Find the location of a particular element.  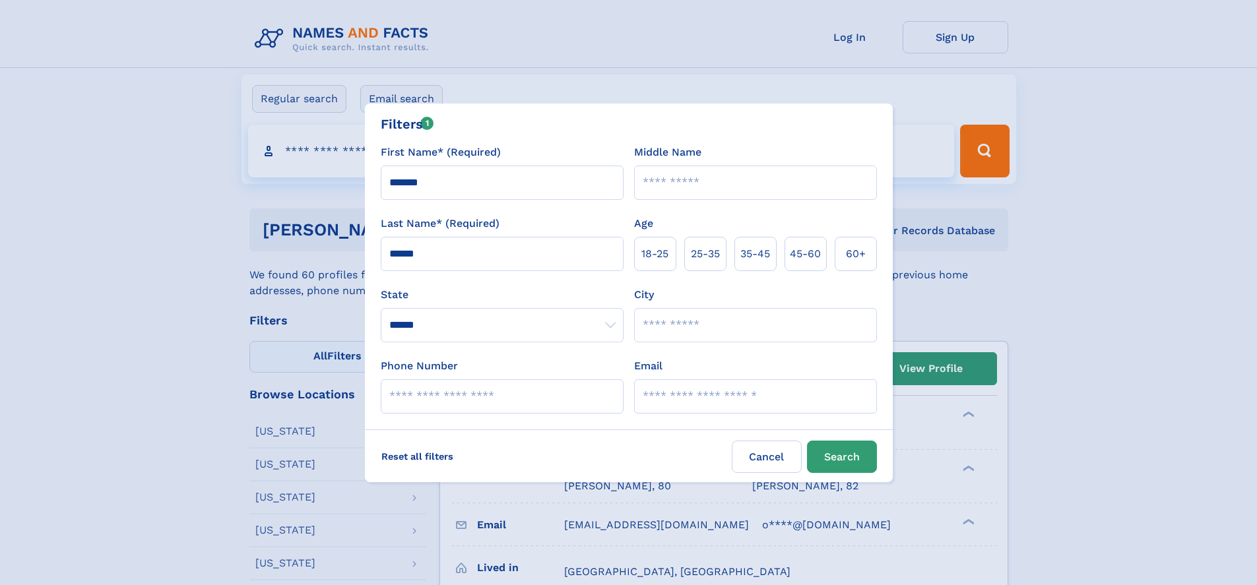

span: 25‑35 is located at coordinates (706, 254).